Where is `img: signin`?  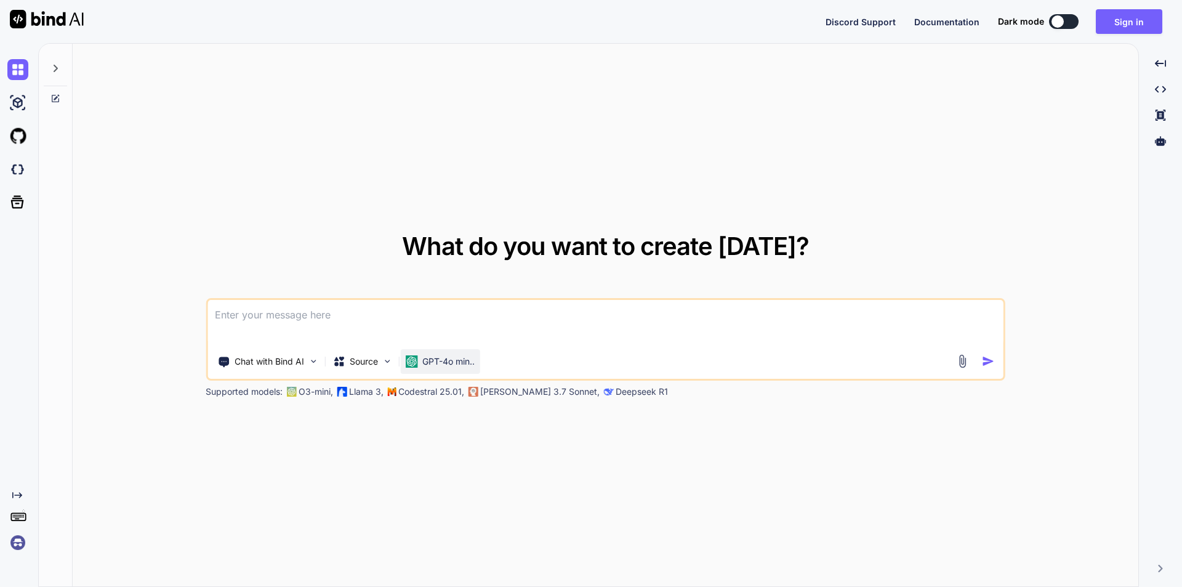 img: signin is located at coordinates (18, 542).